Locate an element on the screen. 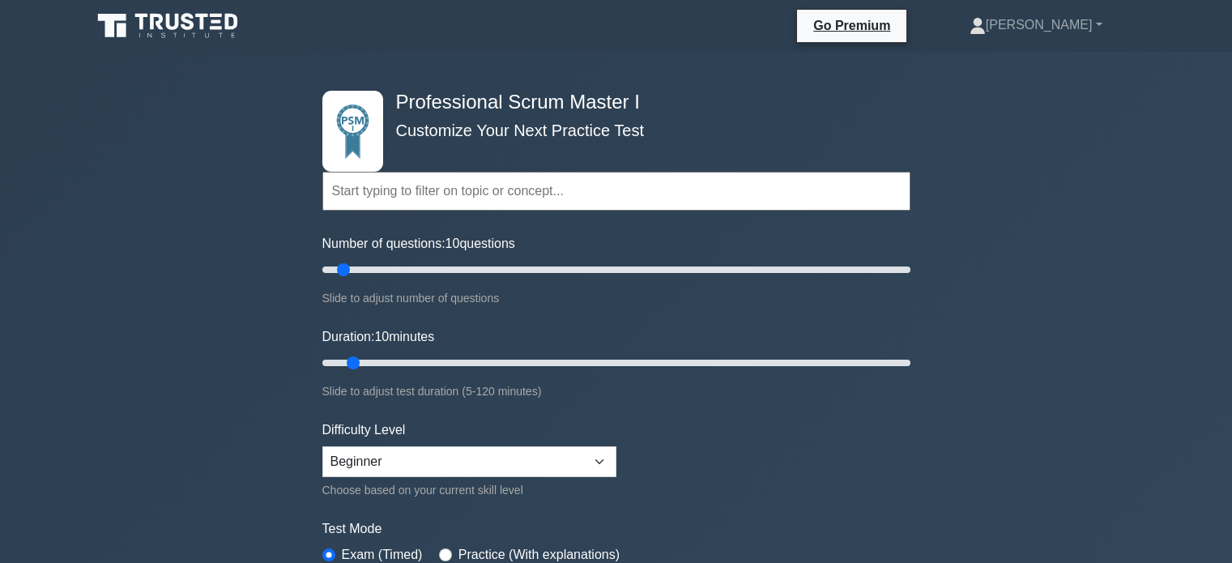  div: Slide to adjust test duration (5-120 minutes) is located at coordinates (616, 391).